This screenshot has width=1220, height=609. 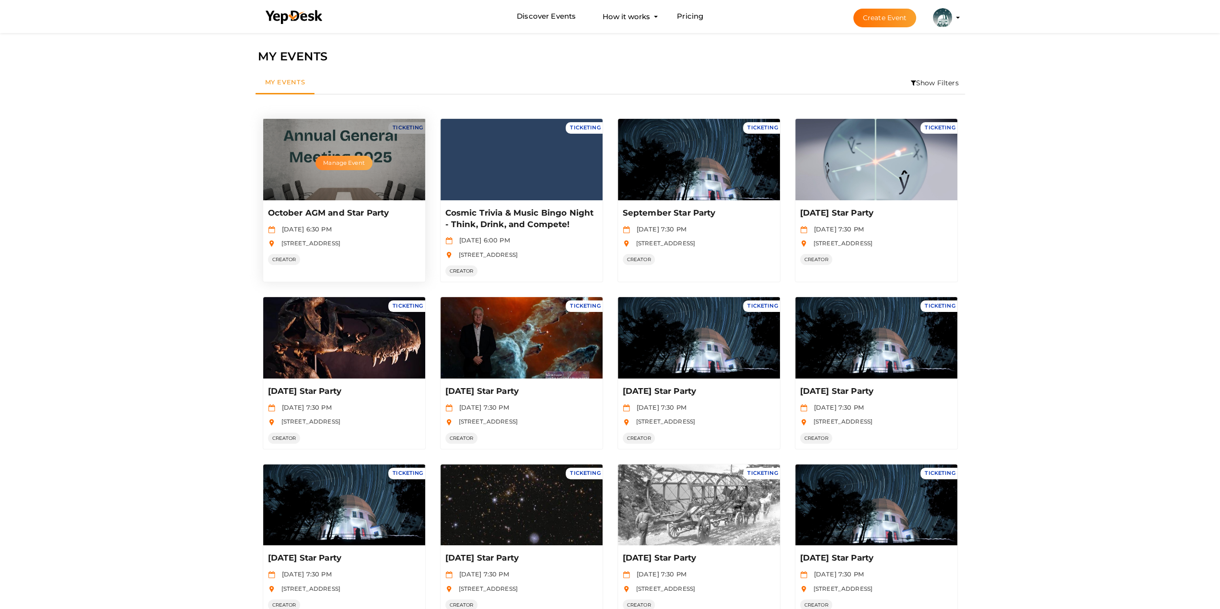 I want to click on p: September Star Party, so click(x=697, y=213).